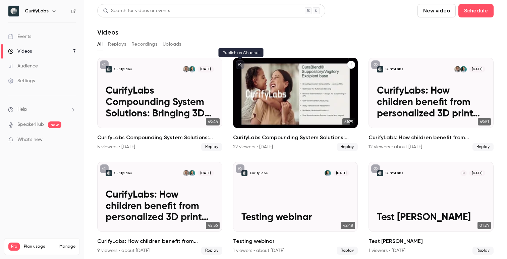 This screenshot has width=507, height=259. Describe the element at coordinates (23, 66) in the screenshot. I see `div: Audience` at that location.